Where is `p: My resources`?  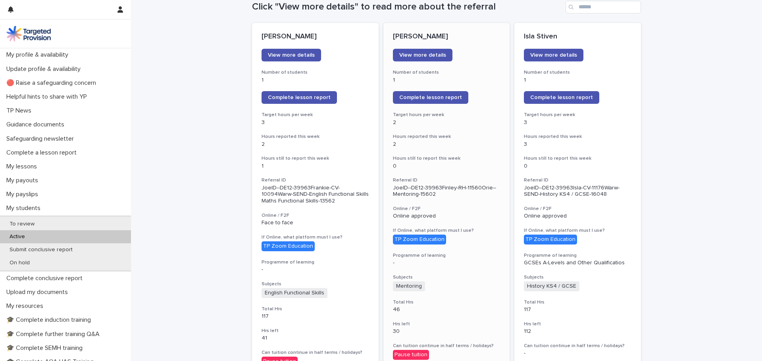 p: My resources is located at coordinates (26, 306).